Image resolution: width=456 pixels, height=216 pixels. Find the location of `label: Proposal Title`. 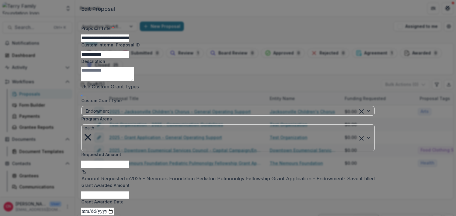

label: Proposal Title is located at coordinates (226, 28).